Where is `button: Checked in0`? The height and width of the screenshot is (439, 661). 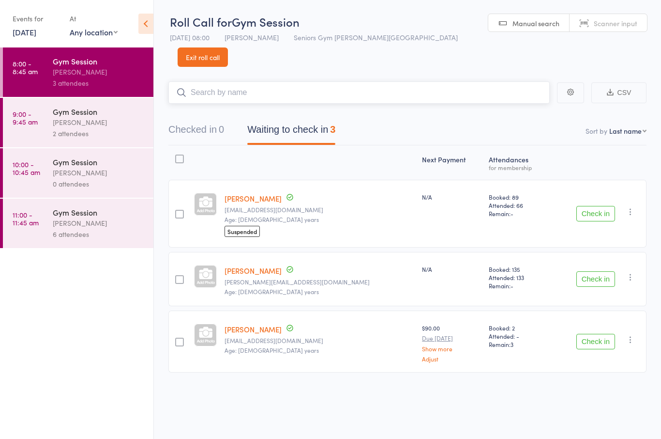
button: Checked in0 is located at coordinates (196, 132).